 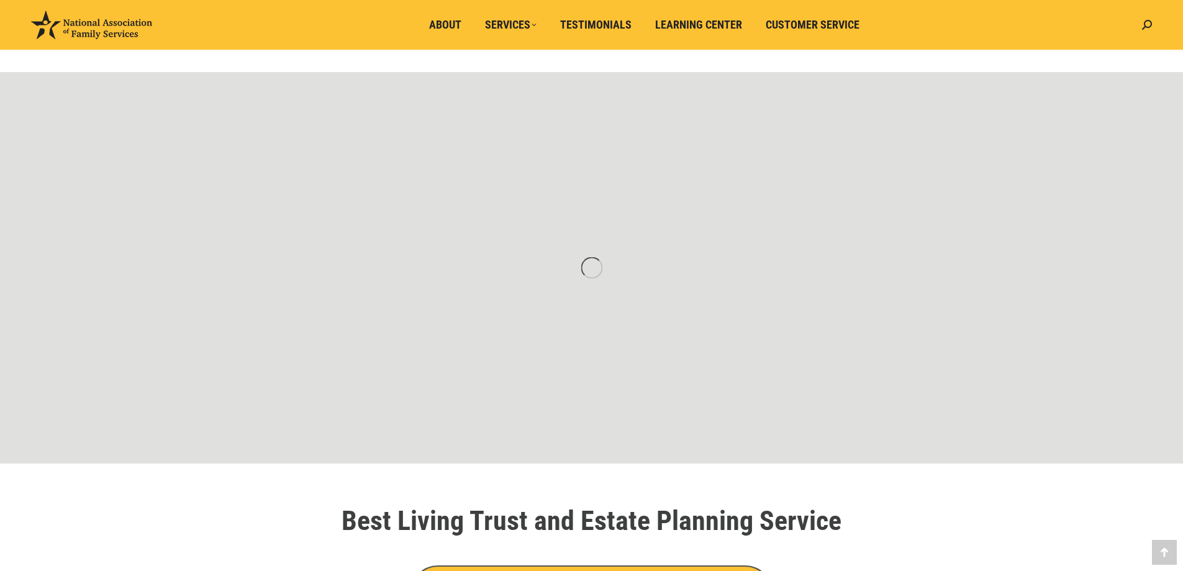 What do you see at coordinates (445, 25) in the screenshot?
I see `span: About` at bounding box center [445, 25].